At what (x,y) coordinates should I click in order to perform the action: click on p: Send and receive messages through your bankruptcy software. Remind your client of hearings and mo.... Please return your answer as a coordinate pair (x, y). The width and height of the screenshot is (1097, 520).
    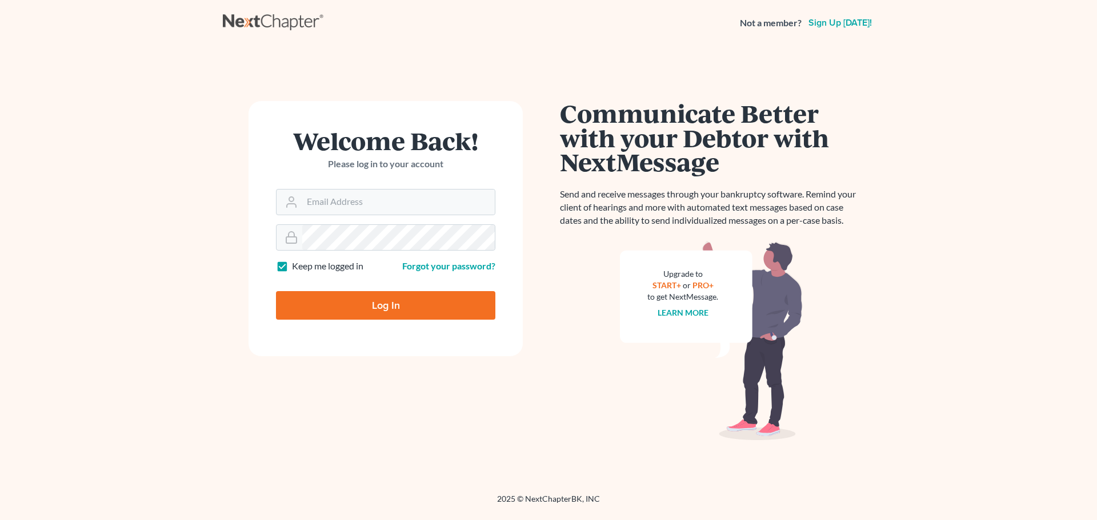
    Looking at the image, I should click on (711, 207).